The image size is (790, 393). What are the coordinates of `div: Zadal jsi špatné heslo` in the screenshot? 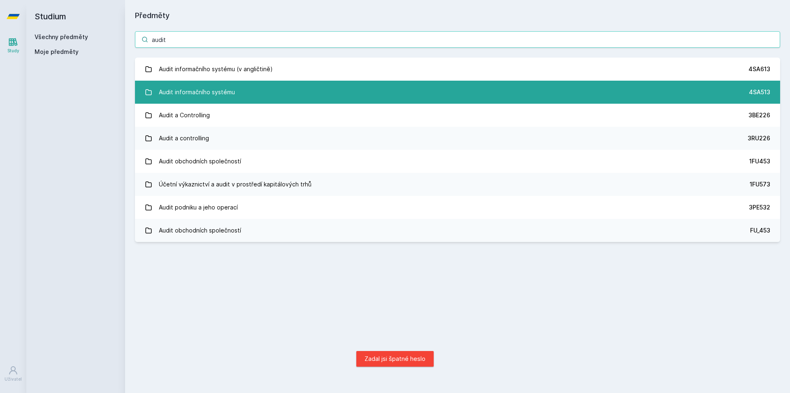 It's located at (395, 359).